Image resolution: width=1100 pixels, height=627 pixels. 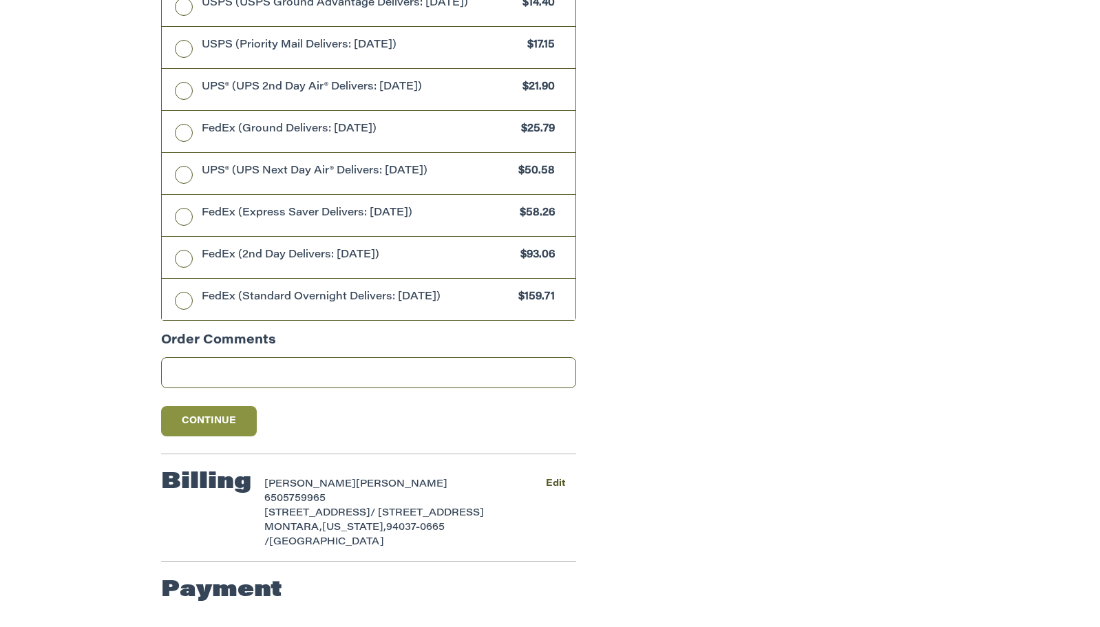 What do you see at coordinates (293, 528) in the screenshot?
I see `span: MONTARA,` at bounding box center [293, 528].